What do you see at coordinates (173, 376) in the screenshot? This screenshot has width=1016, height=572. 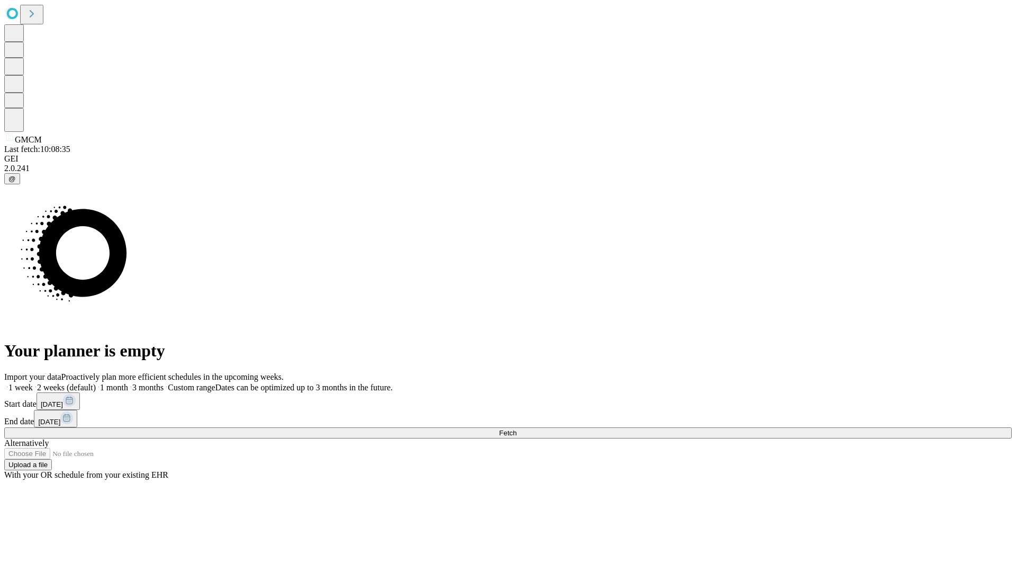 I see `span: Proactively plan more efficient schedules in the upcoming weeks.` at bounding box center [173, 376].